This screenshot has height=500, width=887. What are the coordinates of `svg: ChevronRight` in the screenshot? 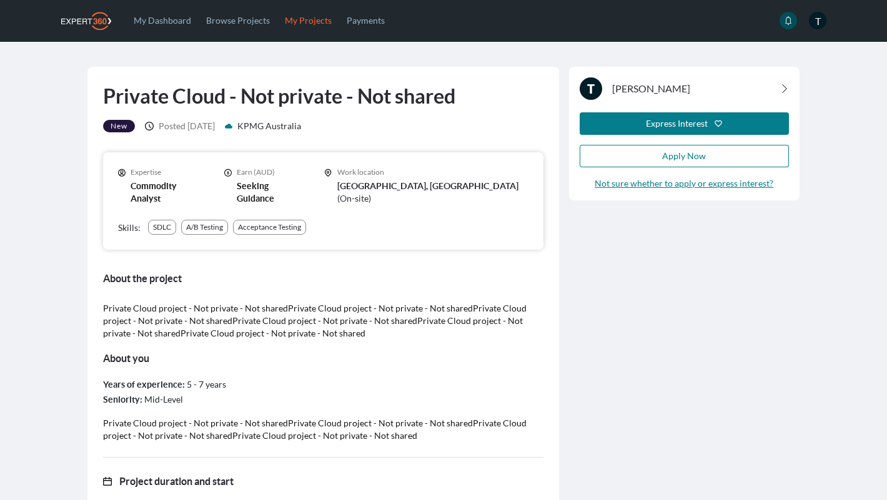 It's located at (785, 89).